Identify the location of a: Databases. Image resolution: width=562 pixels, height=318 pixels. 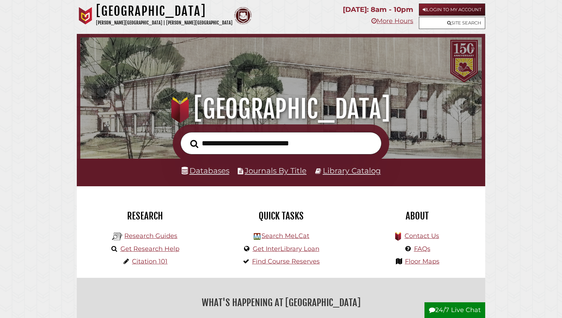
(205, 170).